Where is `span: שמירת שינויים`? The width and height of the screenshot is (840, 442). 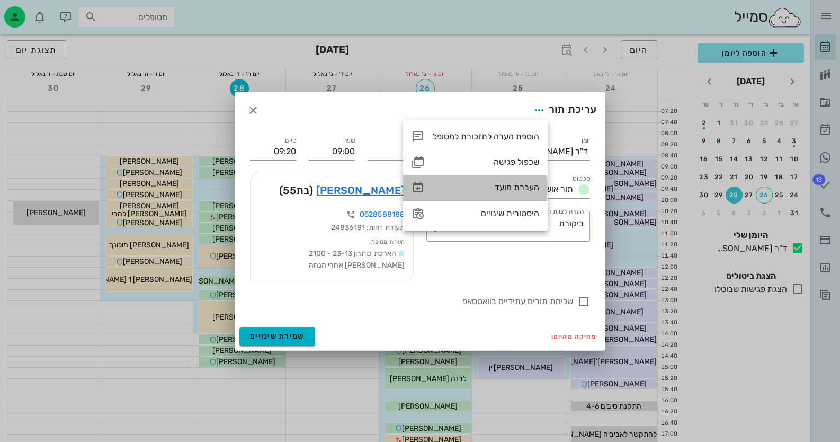 span: שמירת שינויים is located at coordinates (277, 336).